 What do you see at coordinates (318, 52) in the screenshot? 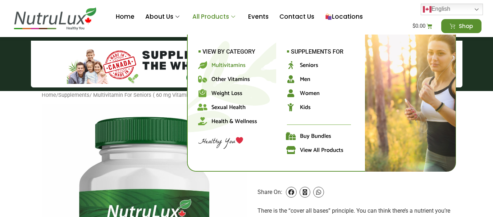
I see `h2: Supplements for` at bounding box center [318, 52].